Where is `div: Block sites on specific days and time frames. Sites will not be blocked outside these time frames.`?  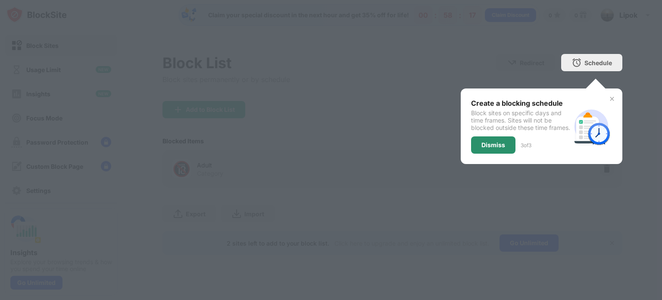
div: Block sites on specific days and time frames. Sites will not be blocked outside these time frames. is located at coordinates (521, 120).